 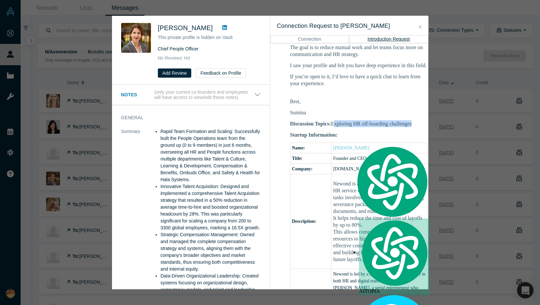 What do you see at coordinates (302, 169) in the screenshot?
I see `b: Company:` at bounding box center [302, 169].